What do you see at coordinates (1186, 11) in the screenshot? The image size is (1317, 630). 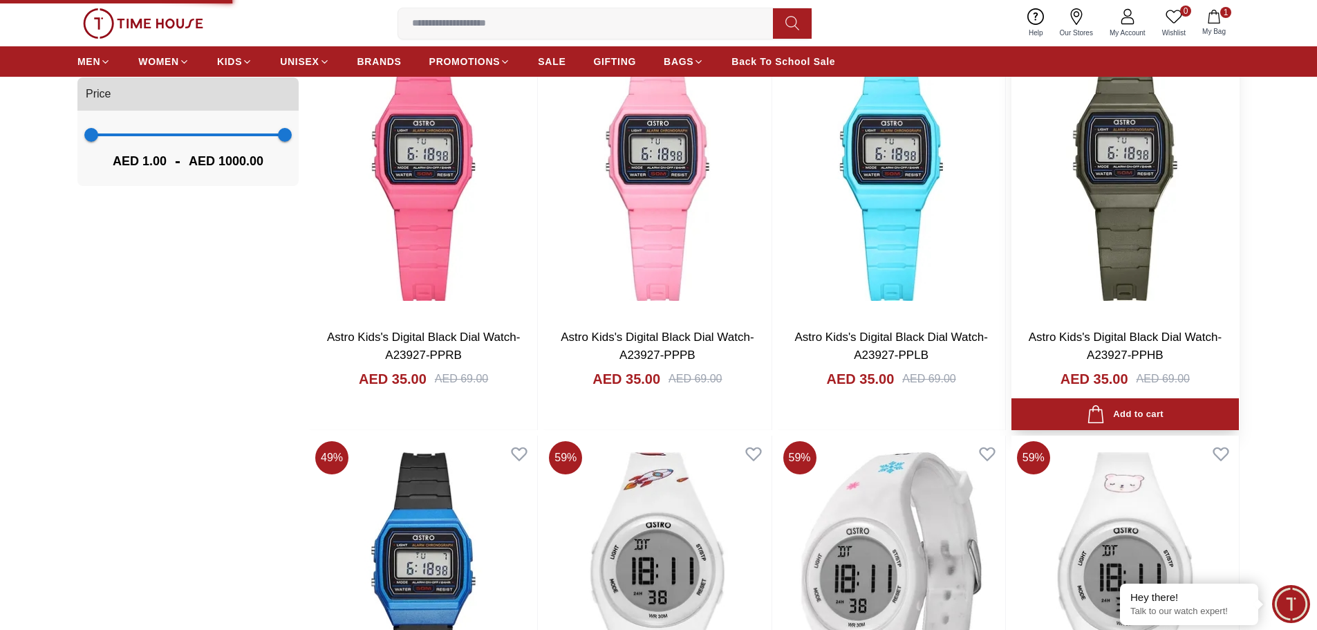 I see `span: 0` at bounding box center [1186, 11].